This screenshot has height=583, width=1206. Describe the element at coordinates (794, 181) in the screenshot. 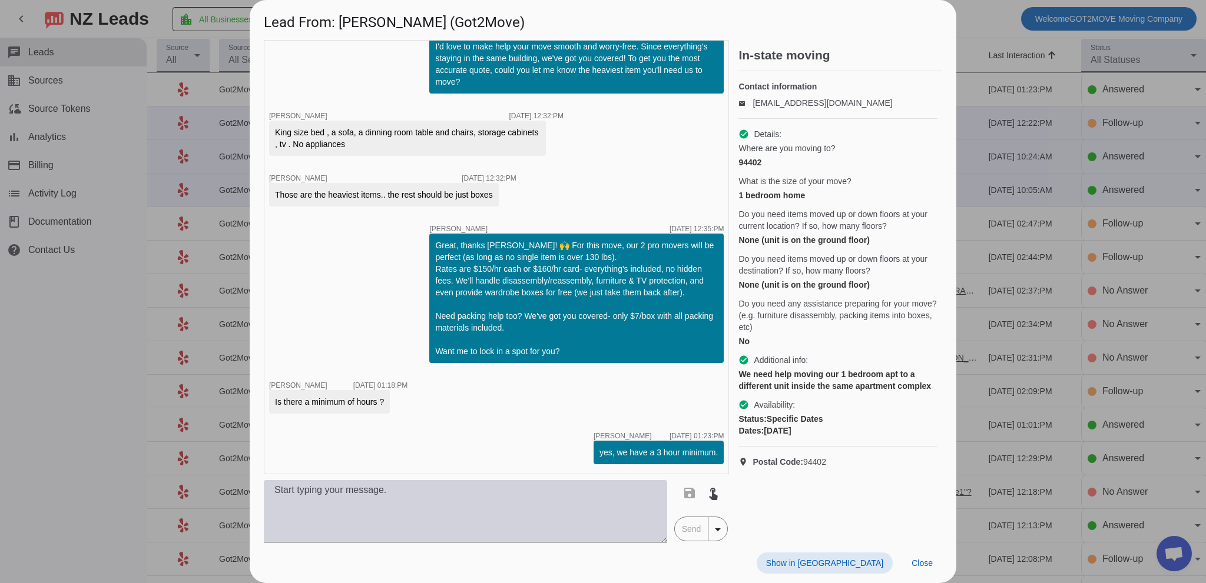

I see `span: What is the size of your move?` at that location.